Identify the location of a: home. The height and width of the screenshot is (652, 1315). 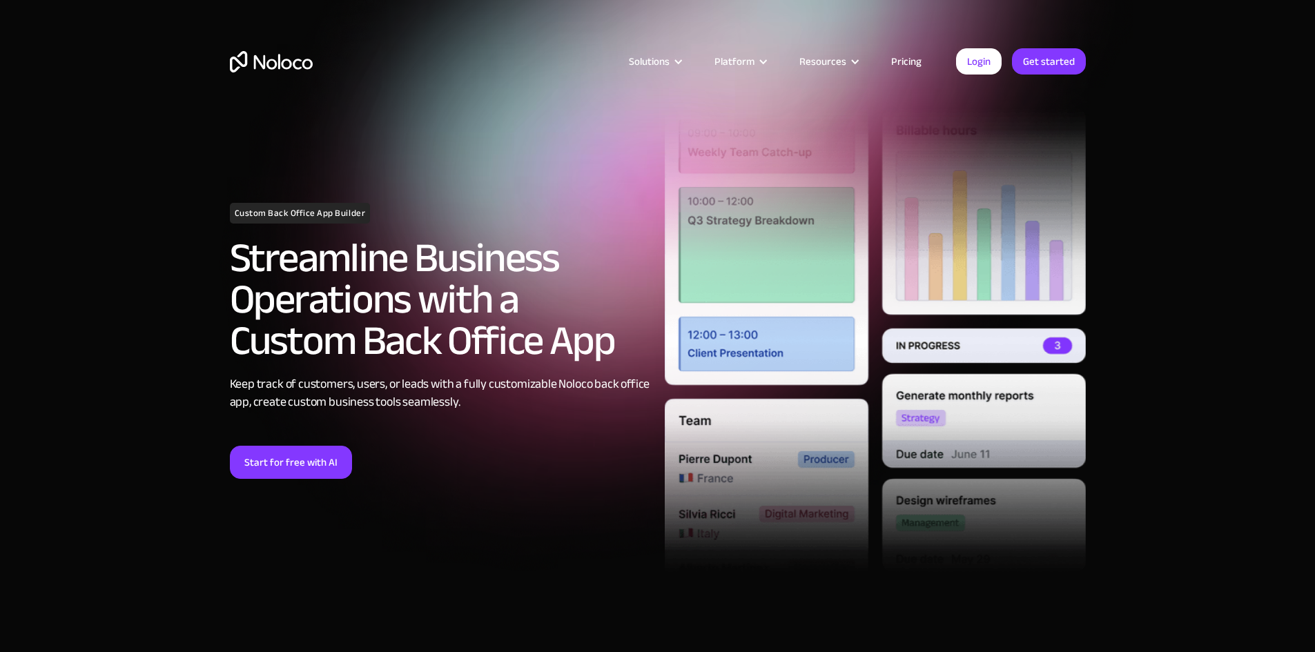
(271, 61).